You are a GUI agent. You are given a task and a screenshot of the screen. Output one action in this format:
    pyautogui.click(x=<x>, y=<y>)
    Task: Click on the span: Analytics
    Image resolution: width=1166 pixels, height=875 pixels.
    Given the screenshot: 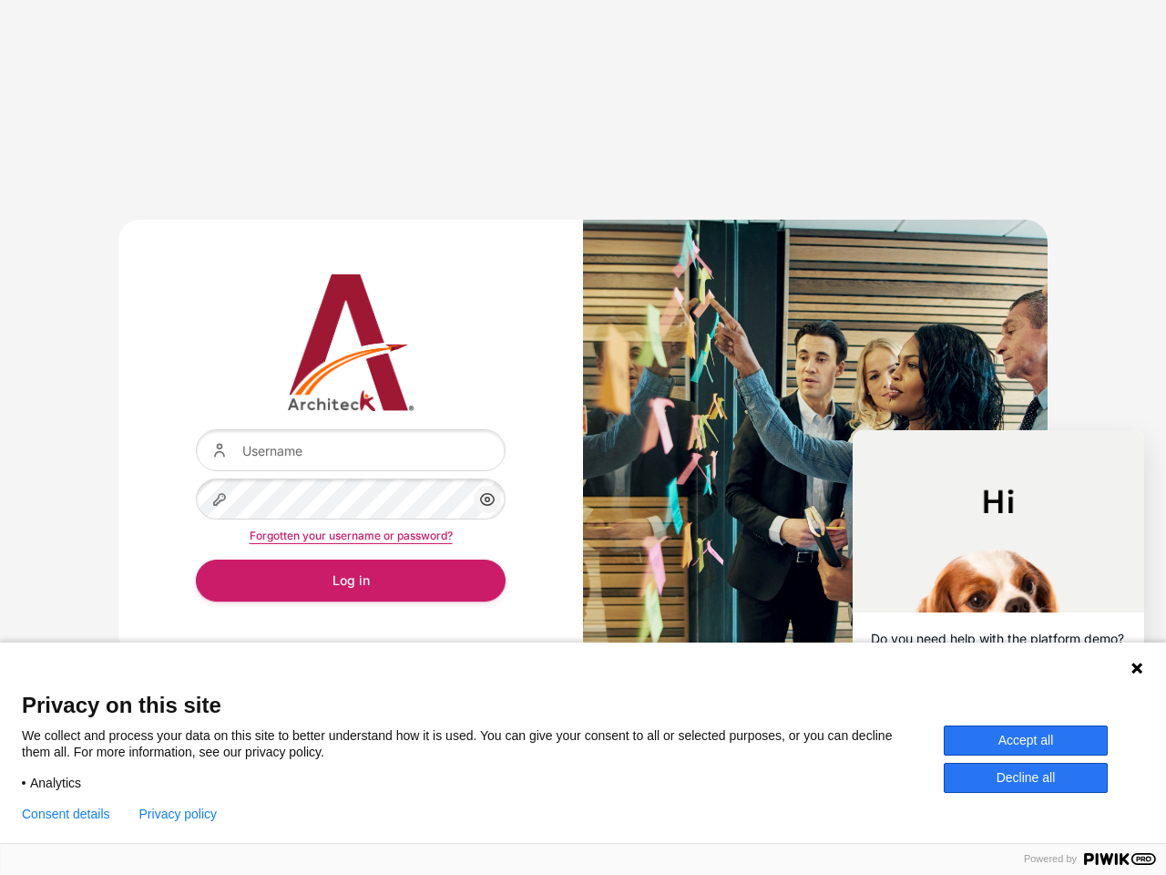 What is the action you would take?
    pyautogui.click(x=56, y=783)
    